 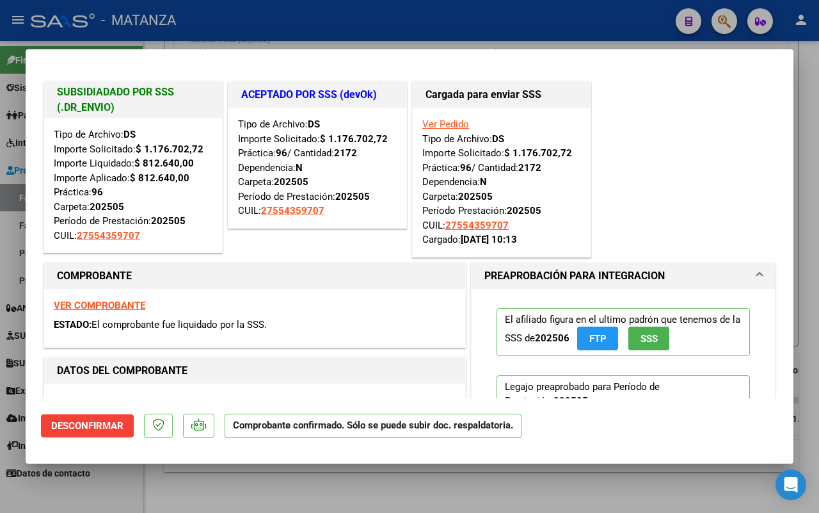 I want to click on button: Desconfirmar, so click(x=87, y=426).